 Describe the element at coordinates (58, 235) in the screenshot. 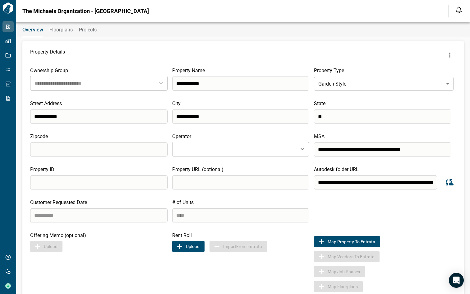

I see `span: Offering Memo (optional)` at that location.